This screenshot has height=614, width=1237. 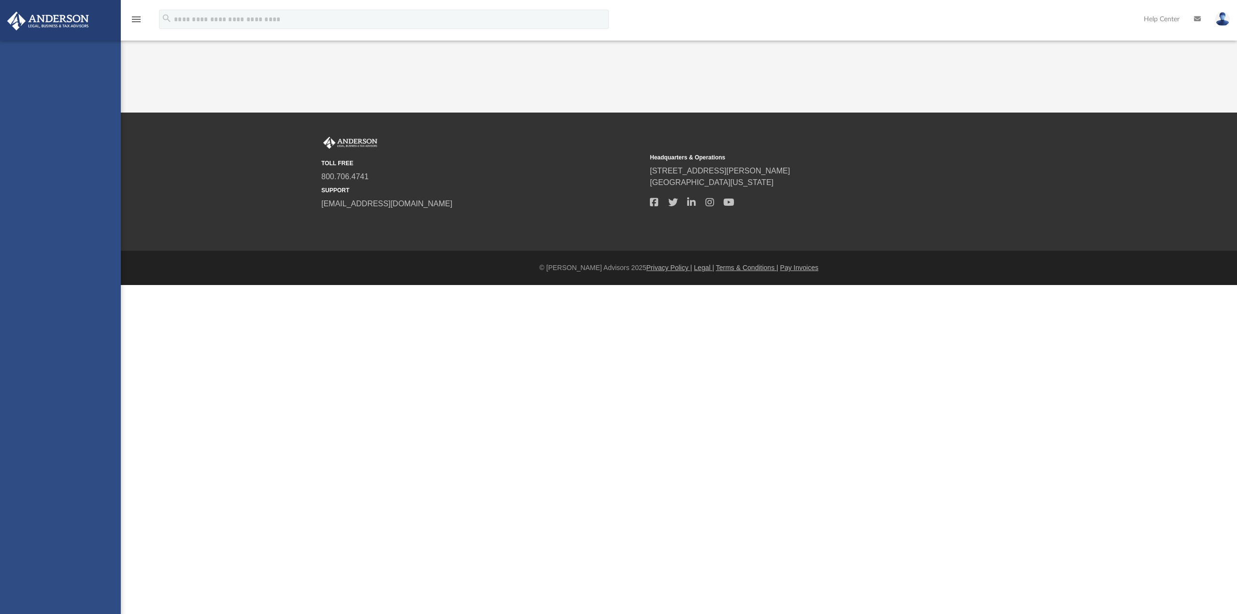 I want to click on i: menu, so click(x=136, y=19).